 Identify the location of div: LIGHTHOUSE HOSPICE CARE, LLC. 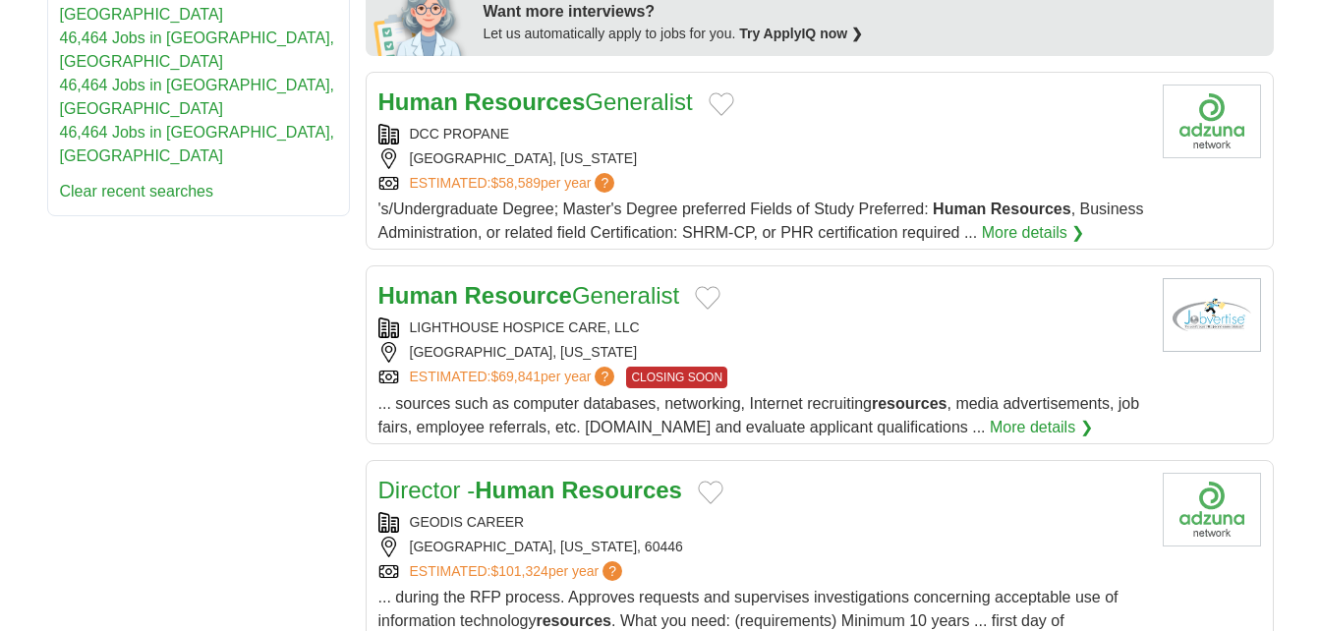
(763, 327).